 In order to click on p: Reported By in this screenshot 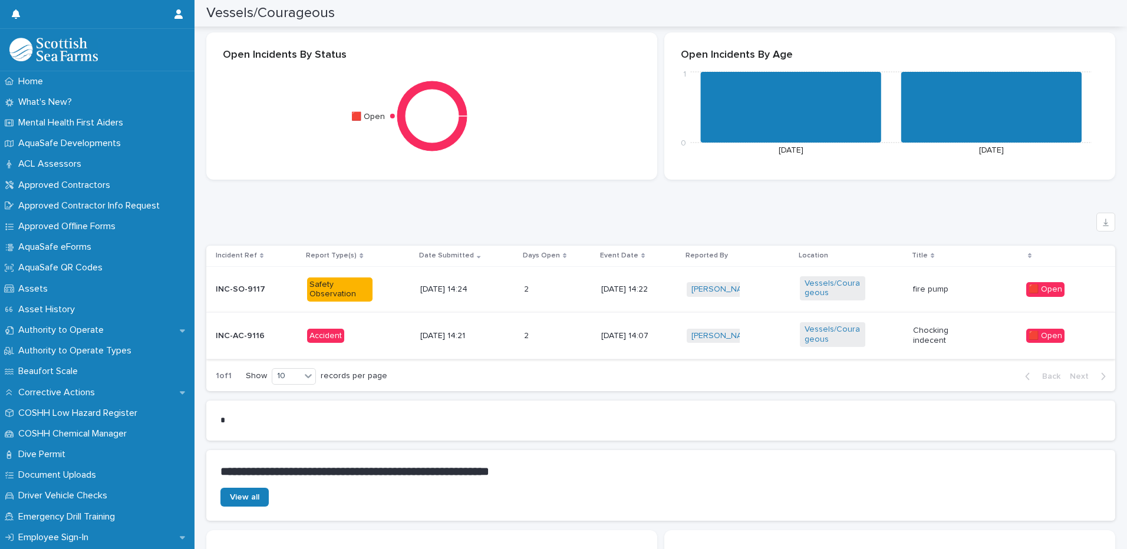, I will do `click(707, 256)`.